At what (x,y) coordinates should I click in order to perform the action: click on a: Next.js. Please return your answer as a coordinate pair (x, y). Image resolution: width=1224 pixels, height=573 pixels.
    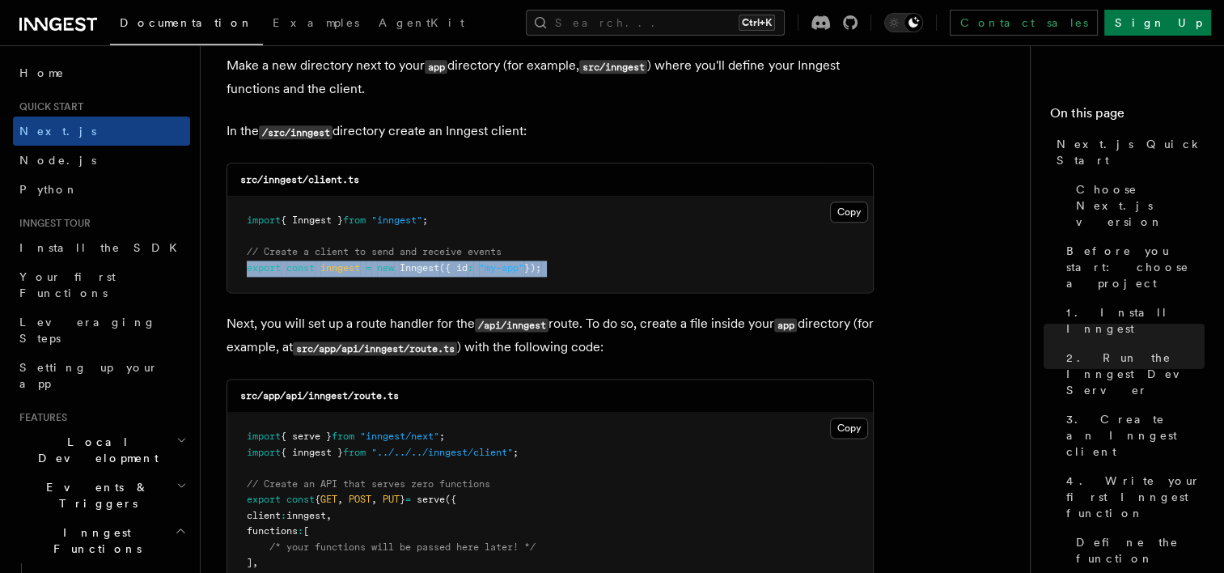
    Looking at the image, I should click on (101, 131).